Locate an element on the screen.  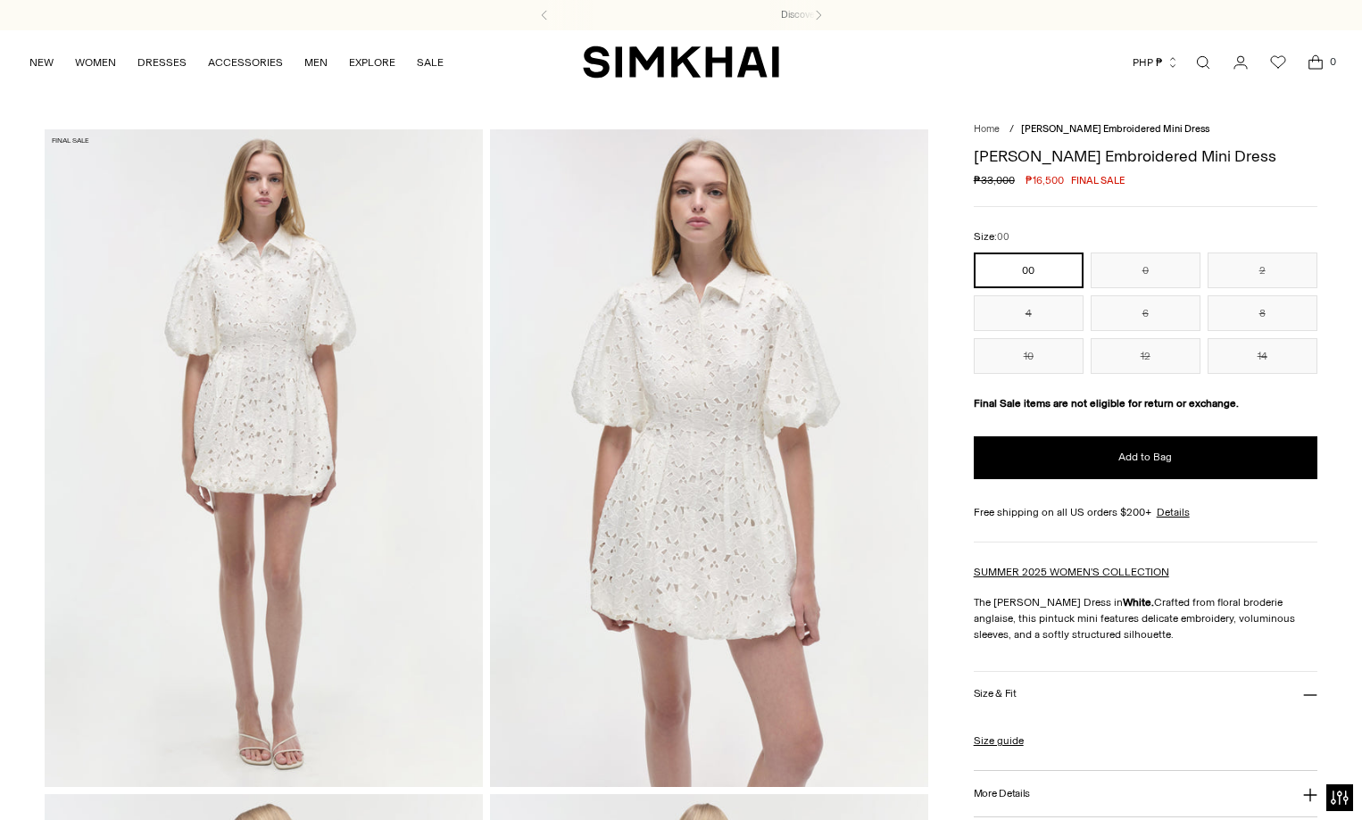
a: Wishlist is located at coordinates (1278, 62).